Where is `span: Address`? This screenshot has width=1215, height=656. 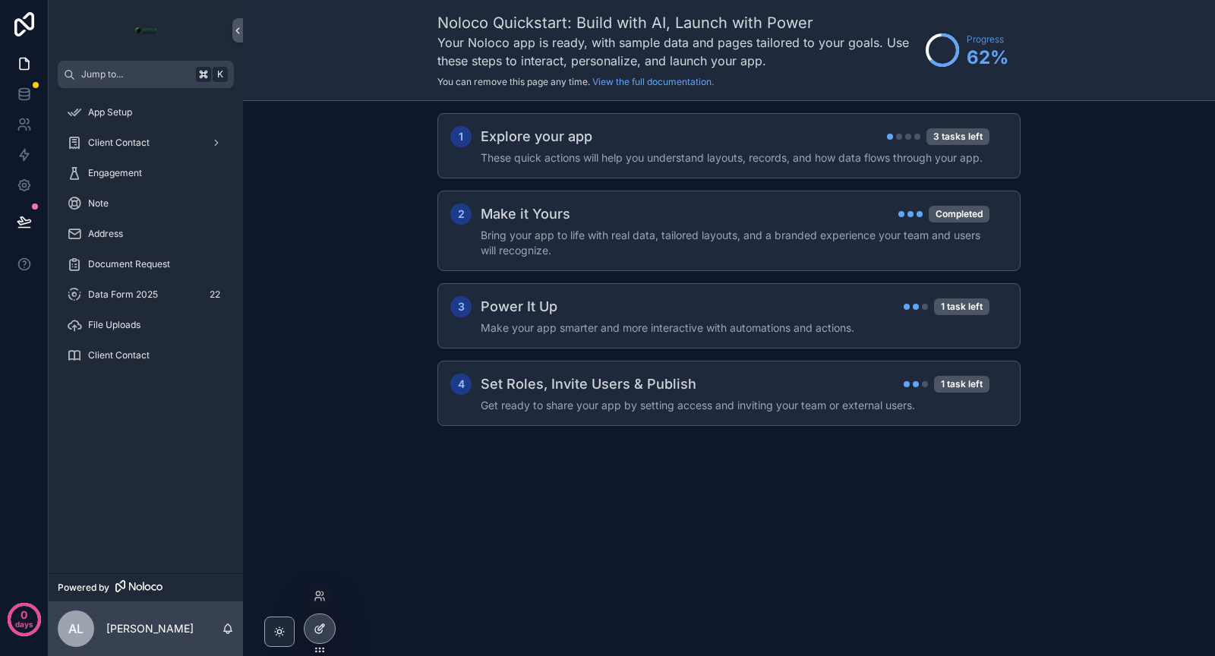 span: Address is located at coordinates (106, 234).